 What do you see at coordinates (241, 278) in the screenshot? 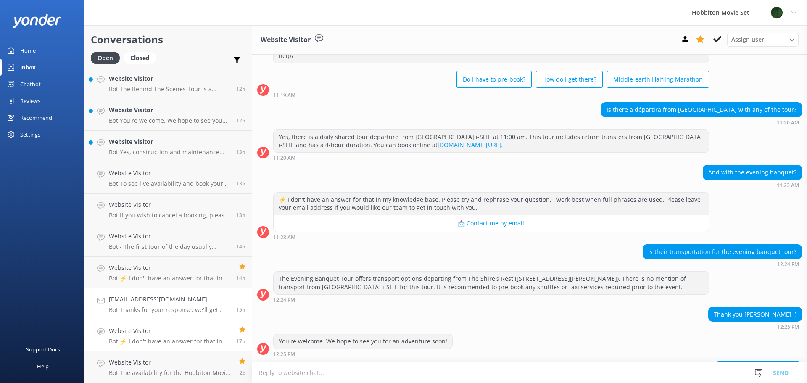
I see `span: 03:21pm 20-Aug-2025 (UTC +12:00) Pacific/Auckland` at bounding box center [241, 278].